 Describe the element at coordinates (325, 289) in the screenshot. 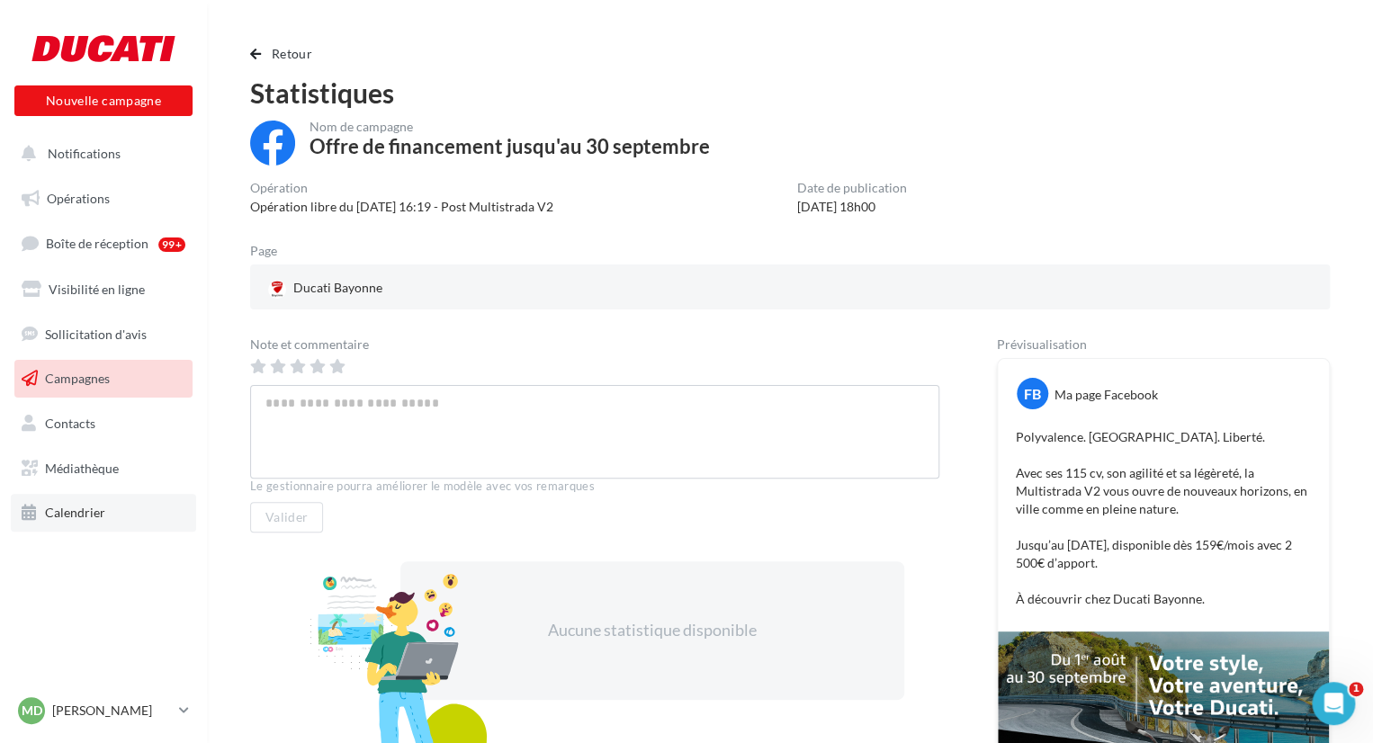

I see `div: Ducati Bayonne` at that location.